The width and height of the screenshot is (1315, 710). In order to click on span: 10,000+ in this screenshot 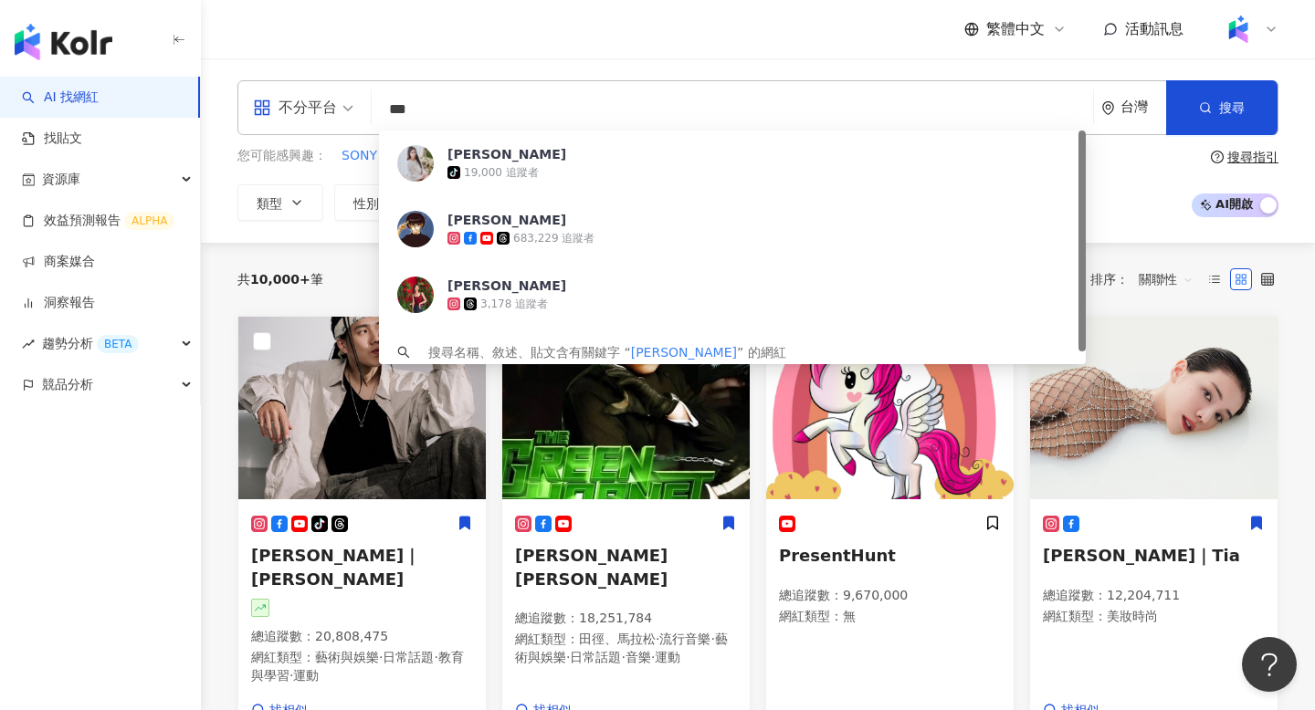, I will do `click(280, 279)`.